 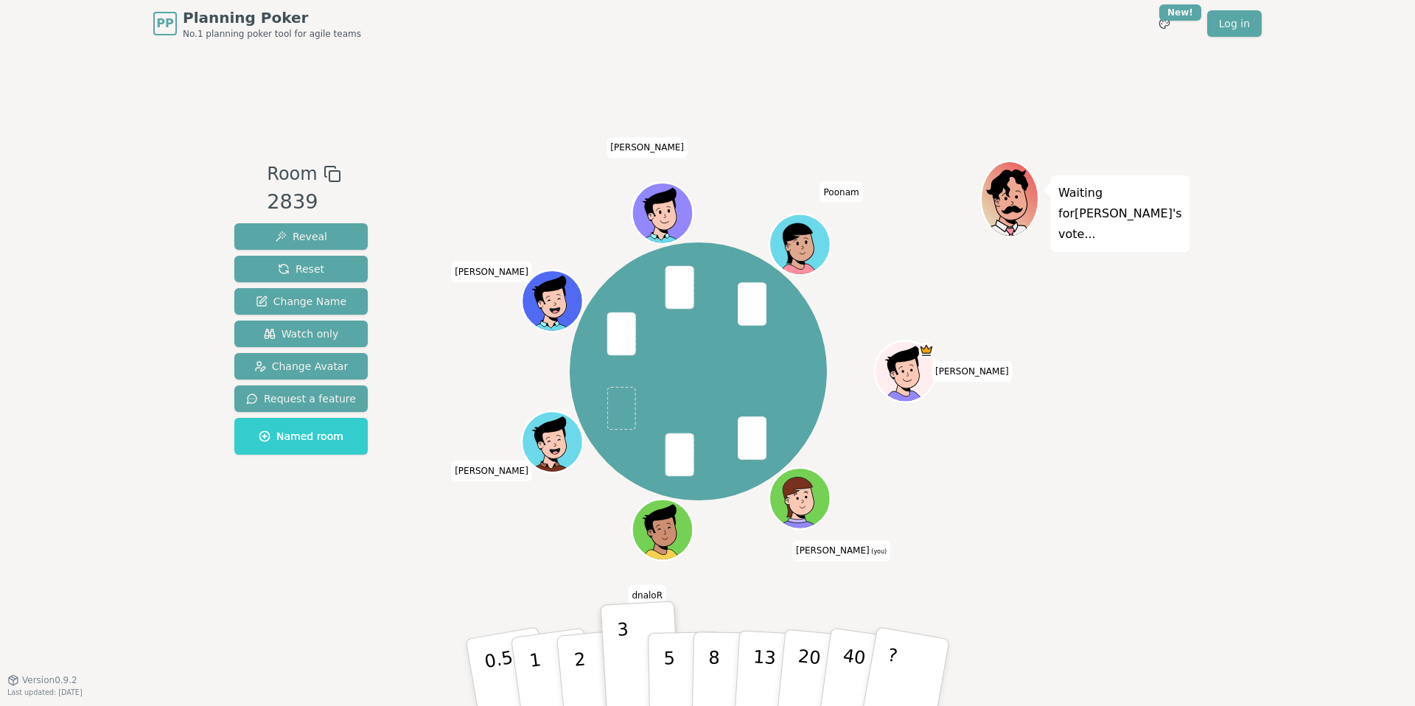 What do you see at coordinates (301, 237) in the screenshot?
I see `button: Reveal` at bounding box center [301, 237].